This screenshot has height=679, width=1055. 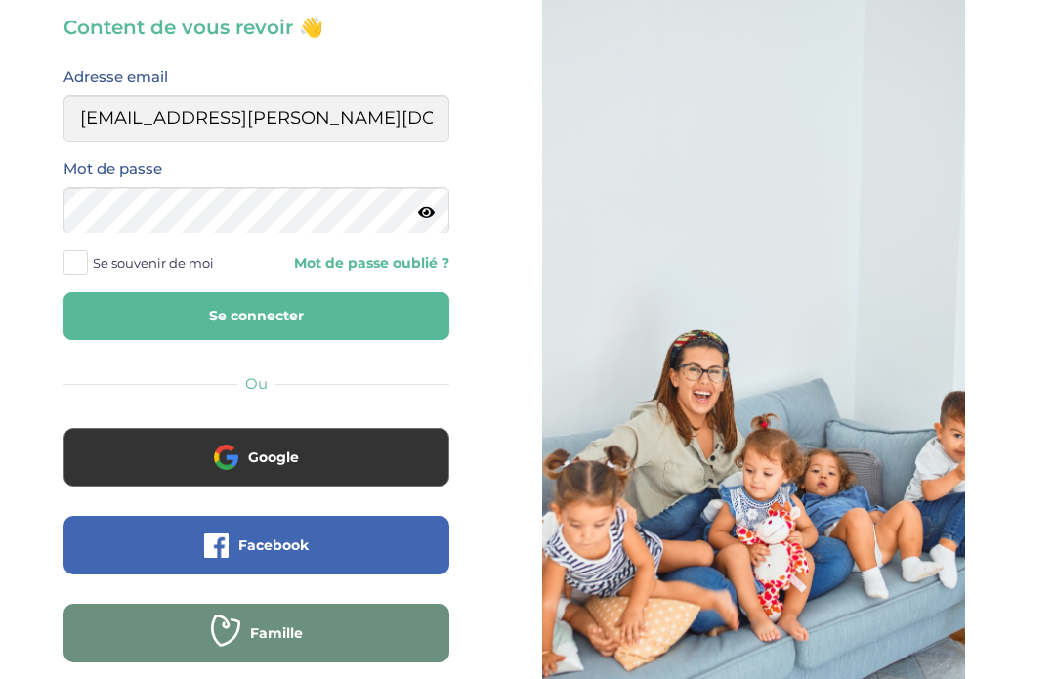 I want to click on label: Mot de passe, so click(x=112, y=169).